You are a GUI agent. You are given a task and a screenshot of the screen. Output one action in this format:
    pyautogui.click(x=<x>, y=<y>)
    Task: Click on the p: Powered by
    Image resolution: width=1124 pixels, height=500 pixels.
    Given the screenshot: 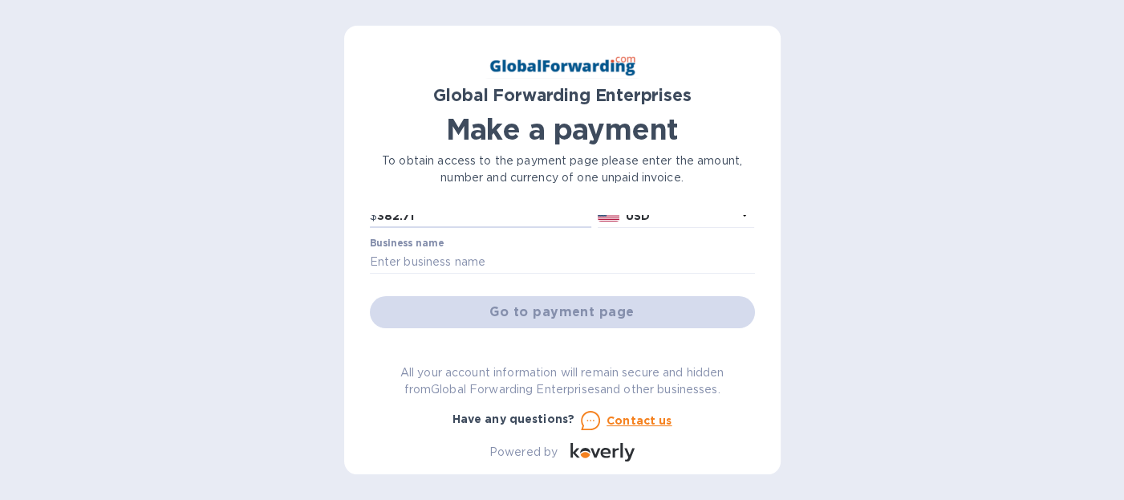 What is the action you would take?
    pyautogui.click(x=523, y=452)
    